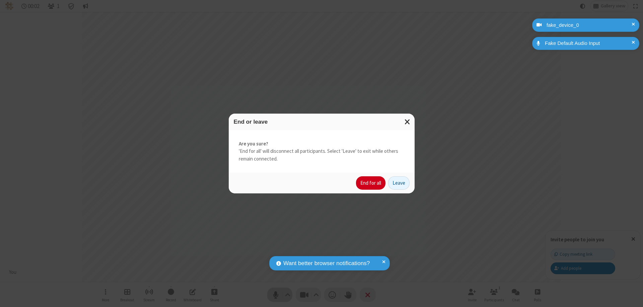 The width and height of the screenshot is (643, 307). Describe the element at coordinates (371, 183) in the screenshot. I see `button: End for all` at that location.